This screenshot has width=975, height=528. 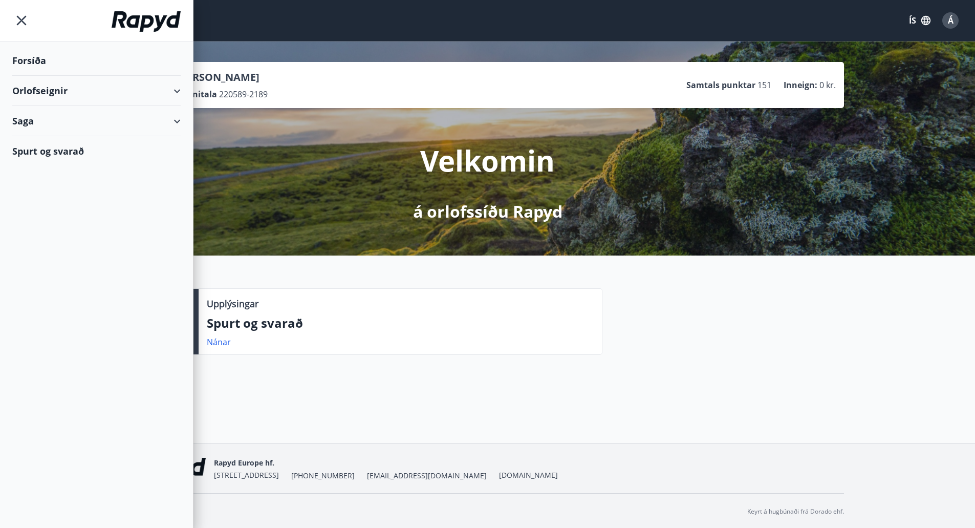 I want to click on div: Saga, so click(x=96, y=121).